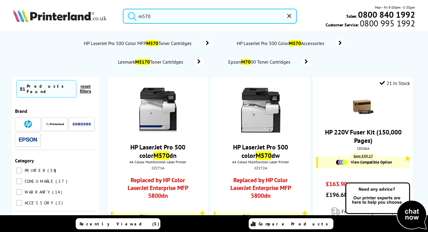 Image resolution: width=428 pixels, height=232 pixels. I want to click on span: PRINTER, so click(35, 171).